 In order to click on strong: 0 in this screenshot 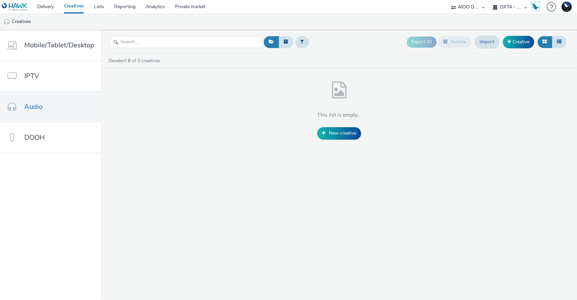, I will do `click(129, 61)`.